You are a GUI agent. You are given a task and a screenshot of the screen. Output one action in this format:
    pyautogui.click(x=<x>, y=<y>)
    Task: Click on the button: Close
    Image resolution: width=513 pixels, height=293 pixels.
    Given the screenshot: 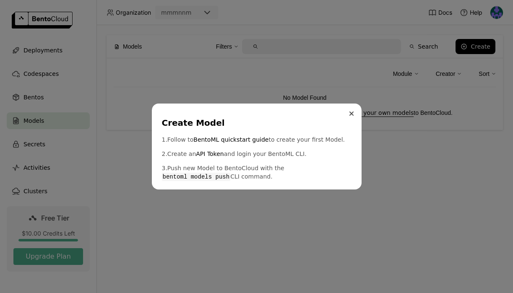 What is the action you would take?
    pyautogui.click(x=352, y=114)
    